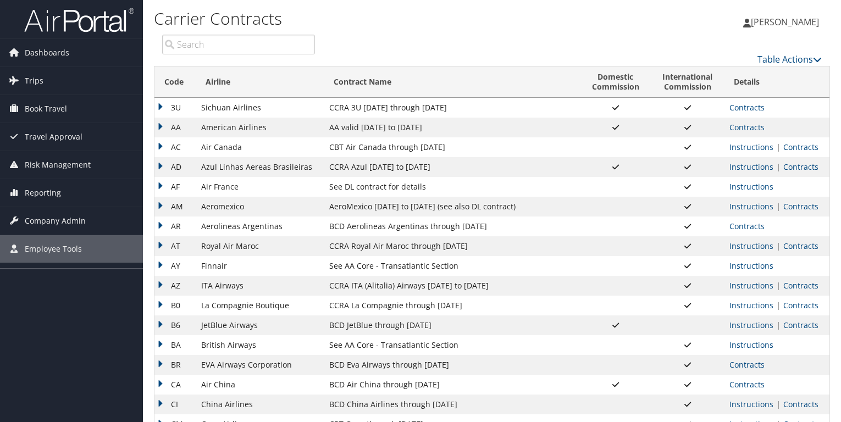 The height and width of the screenshot is (422, 841). I want to click on td: AT, so click(175, 246).